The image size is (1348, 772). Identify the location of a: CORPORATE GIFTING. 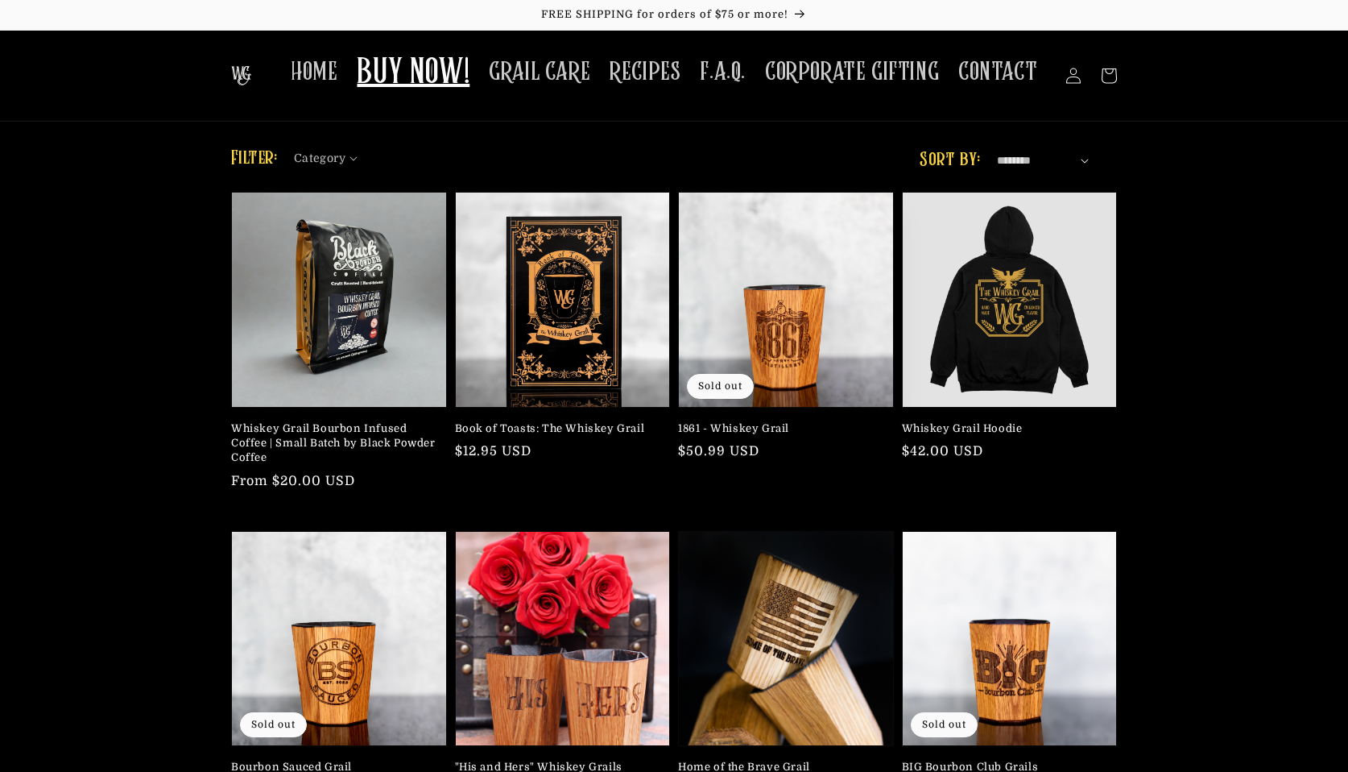
(852, 72).